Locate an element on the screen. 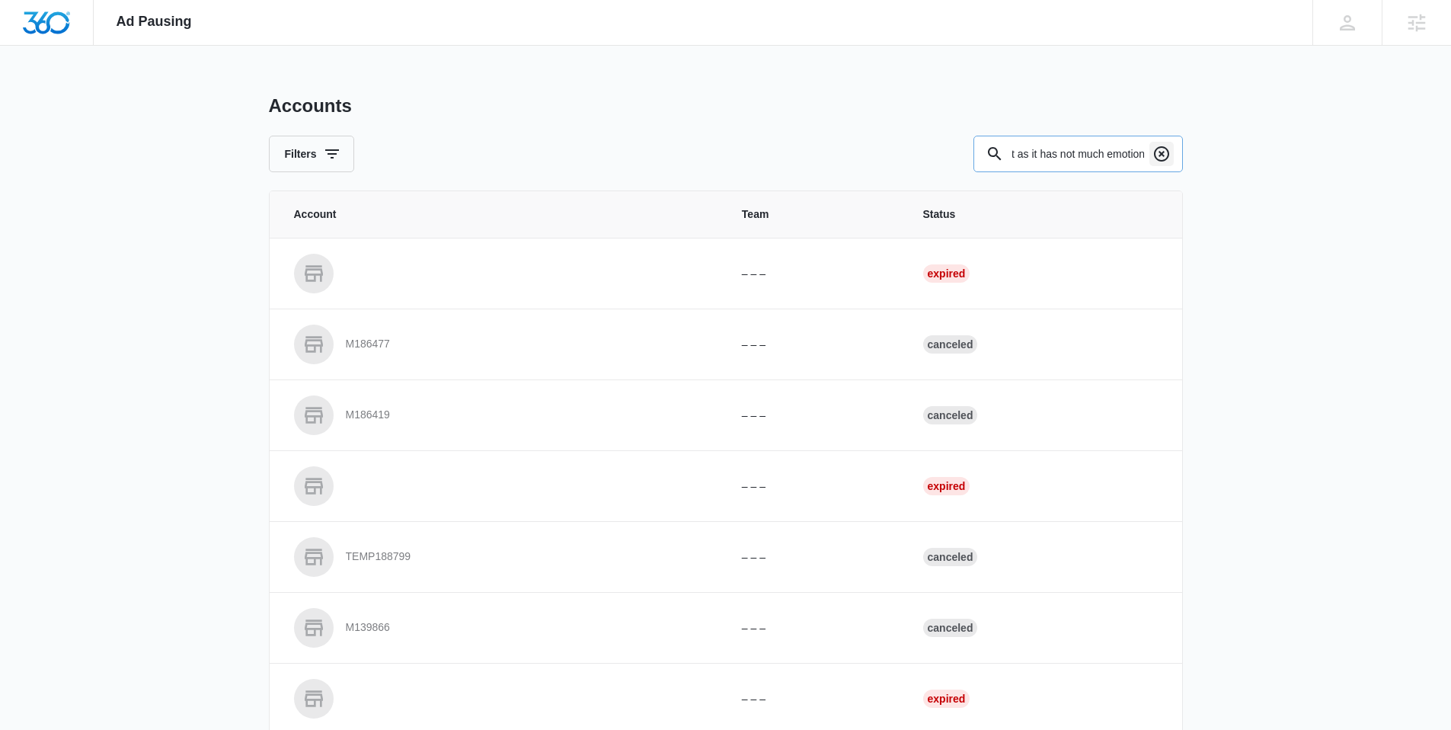 The image size is (1451, 730). div: Keywords by Traffic is located at coordinates (213, 94).